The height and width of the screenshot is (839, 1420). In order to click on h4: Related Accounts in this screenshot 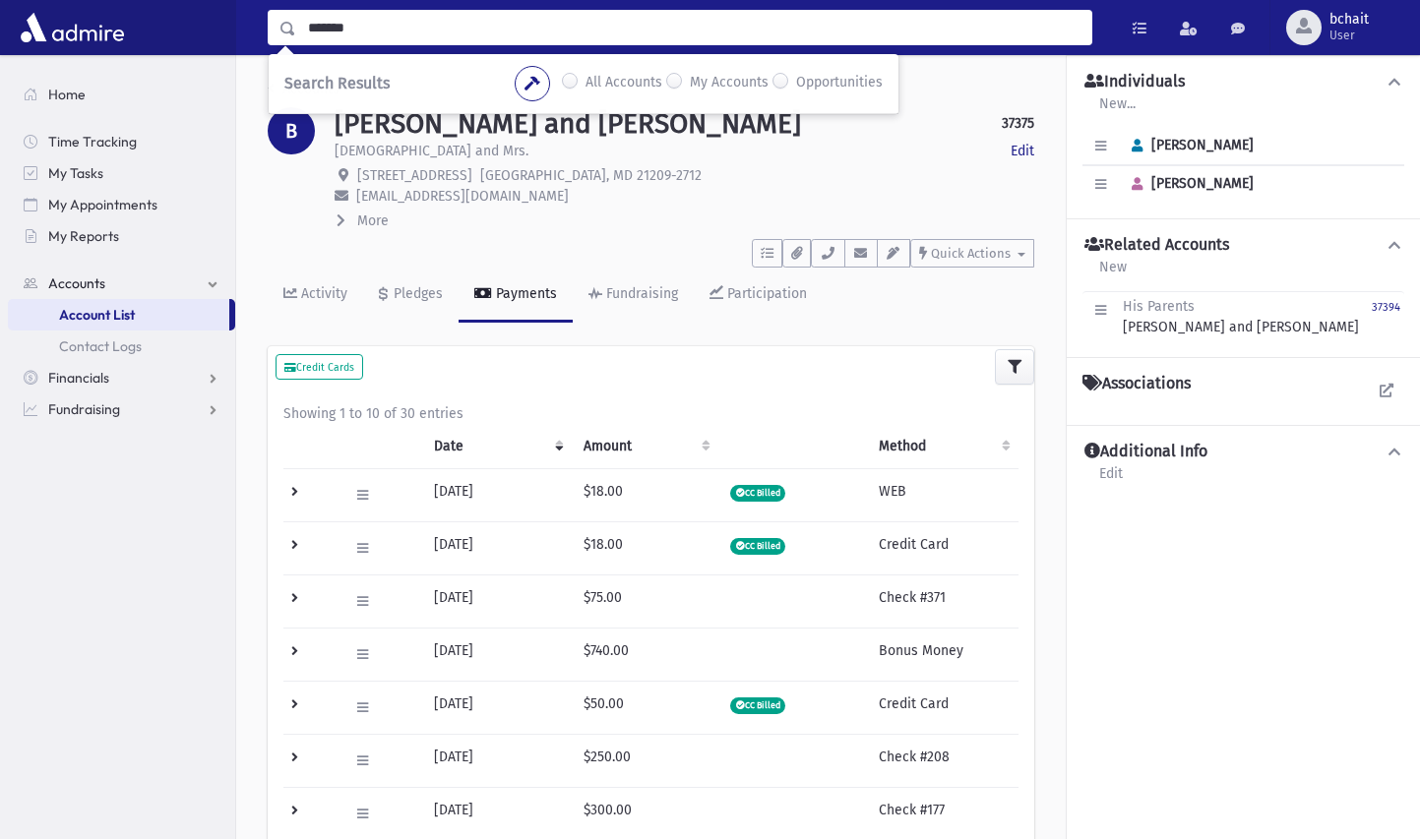, I will do `click(1156, 245)`.